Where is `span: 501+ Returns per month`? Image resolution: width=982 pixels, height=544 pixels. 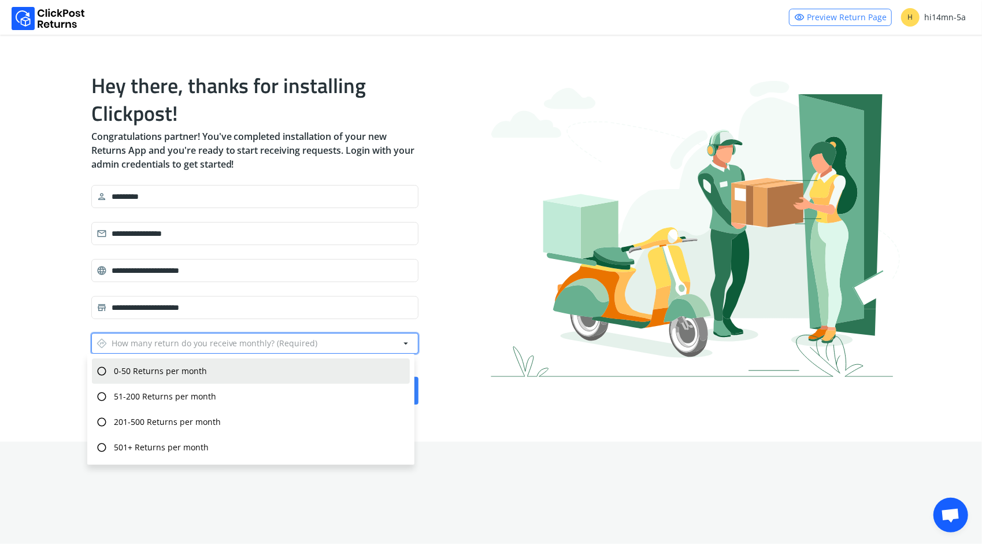 span: 501+ Returns per month is located at coordinates (161, 447).